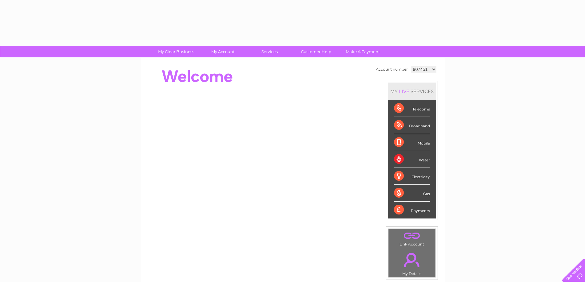 This screenshot has height=282, width=585. Describe the element at coordinates (412, 91) in the screenshot. I see `div: MY SERVICES` at that location.